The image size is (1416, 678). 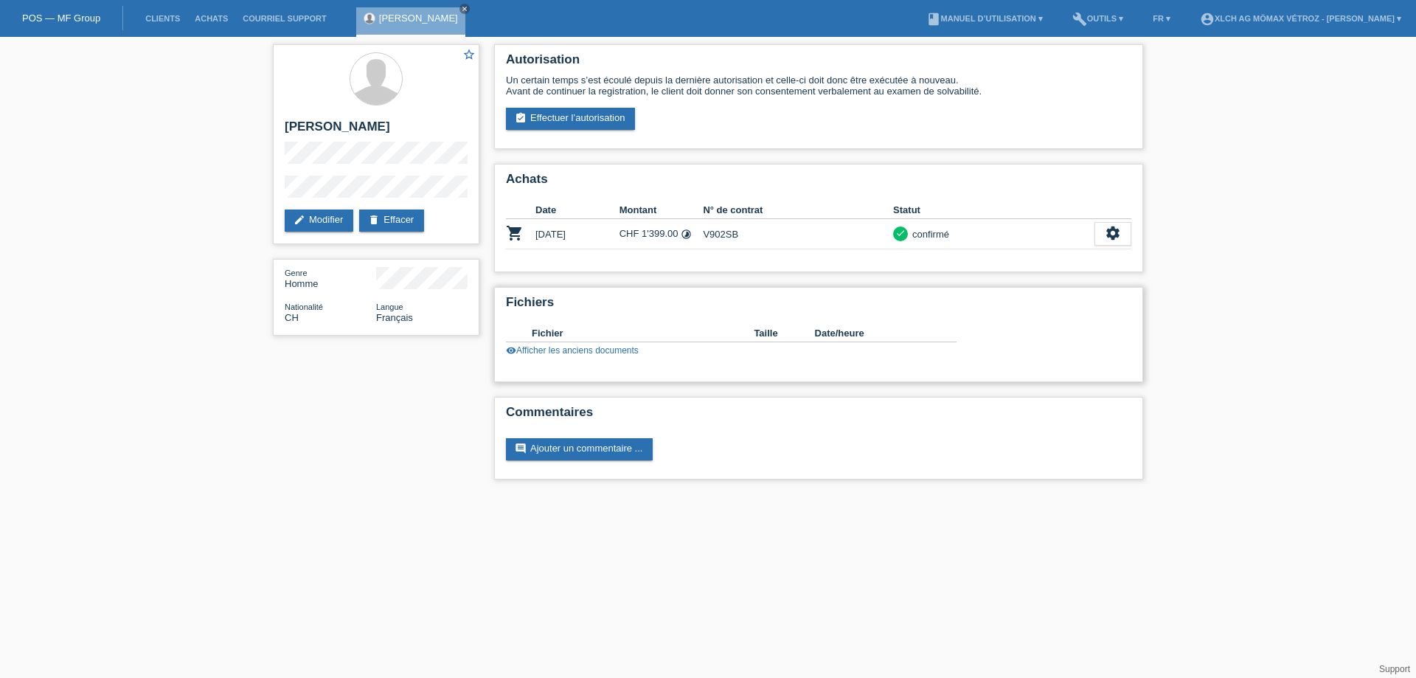 What do you see at coordinates (511, 350) in the screenshot?
I see `i: visibility` at bounding box center [511, 350].